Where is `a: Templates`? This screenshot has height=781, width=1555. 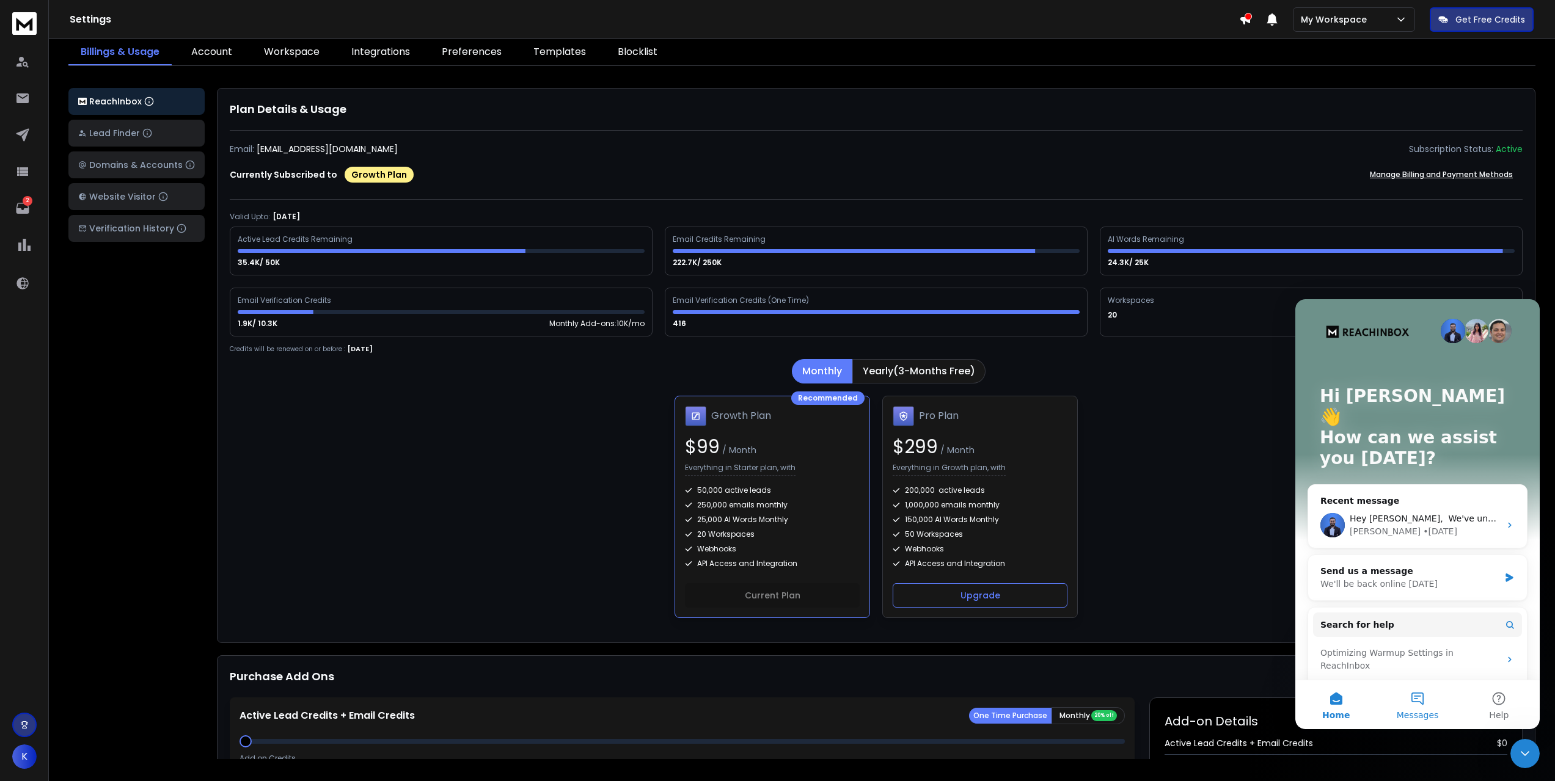 a: Templates is located at coordinates (560, 53).